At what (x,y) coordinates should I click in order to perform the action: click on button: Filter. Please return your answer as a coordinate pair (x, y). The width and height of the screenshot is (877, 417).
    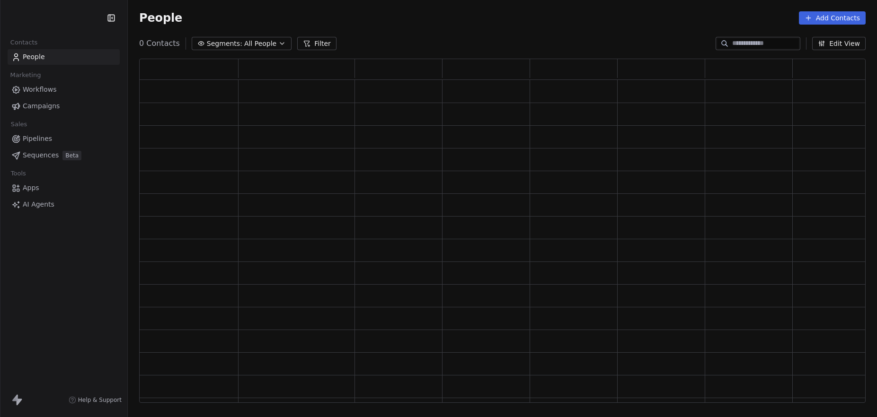
    Looking at the image, I should click on (316, 44).